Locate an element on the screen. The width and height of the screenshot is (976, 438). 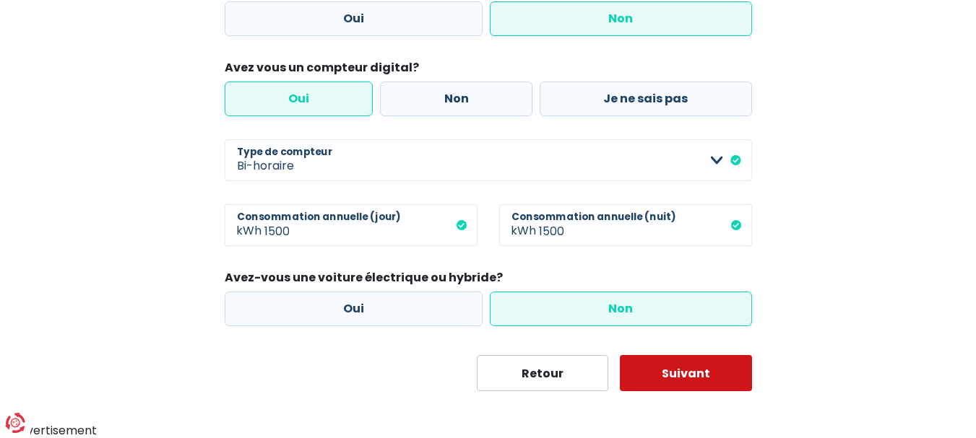
label: Je ne sais pas is located at coordinates (646, 99).